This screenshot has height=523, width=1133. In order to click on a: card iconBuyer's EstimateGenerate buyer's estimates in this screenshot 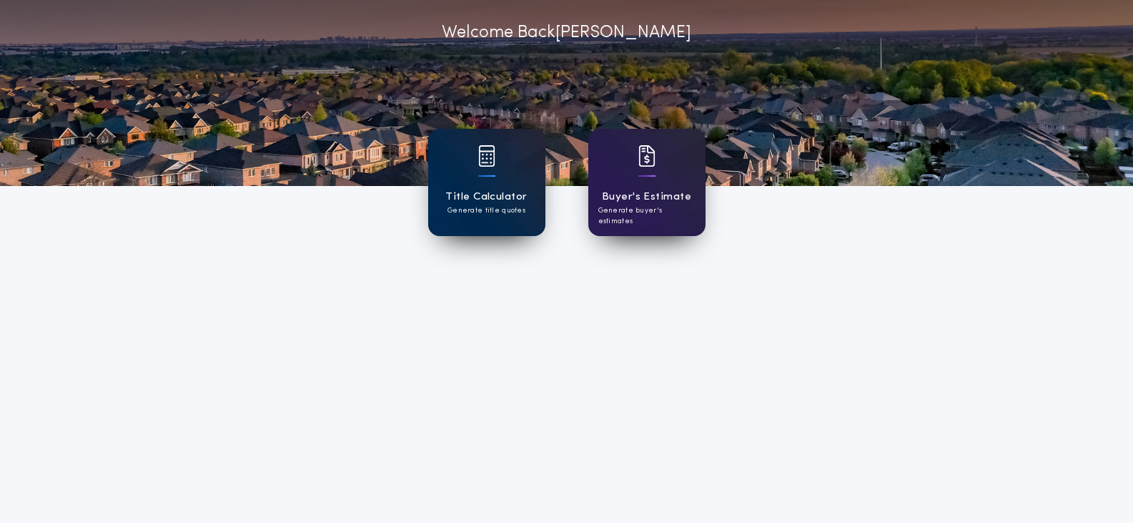, I will do `click(647, 182)`.